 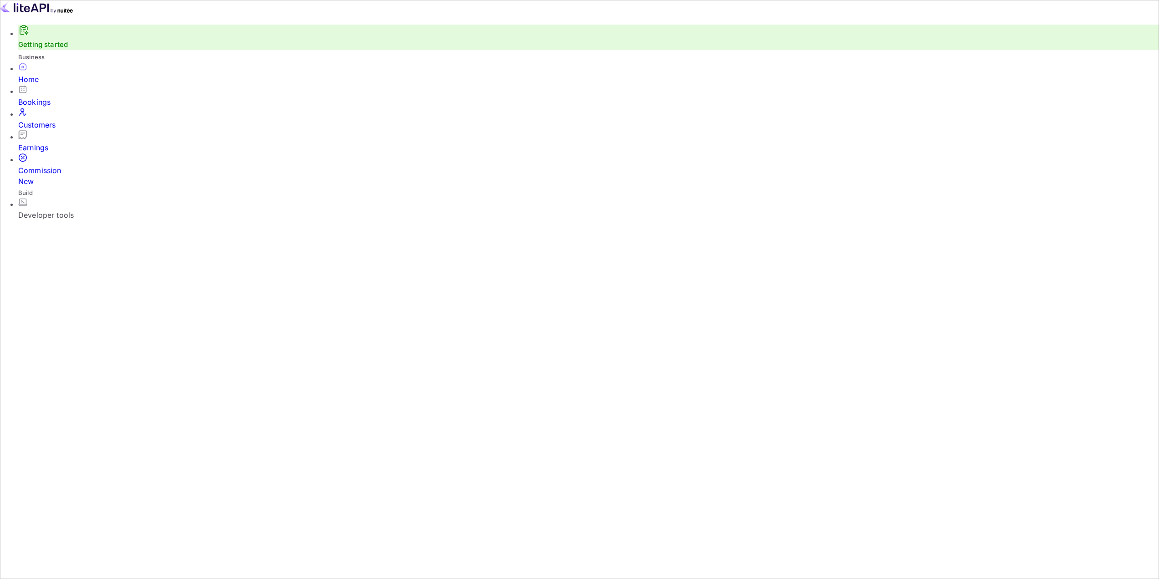 What do you see at coordinates (588, 176) in the screenshot?
I see `div: Commission` at bounding box center [588, 176].